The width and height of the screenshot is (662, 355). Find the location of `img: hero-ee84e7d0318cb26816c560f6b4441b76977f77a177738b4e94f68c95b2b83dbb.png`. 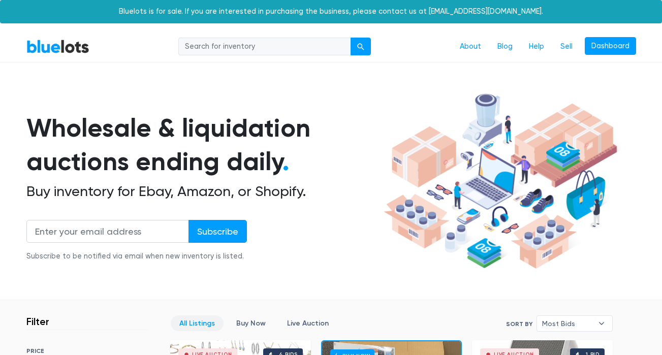

img: hero-ee84e7d0318cb26816c560f6b4441b76977f77a177738b4e94f68c95b2b83dbb.png is located at coordinates (500, 181).